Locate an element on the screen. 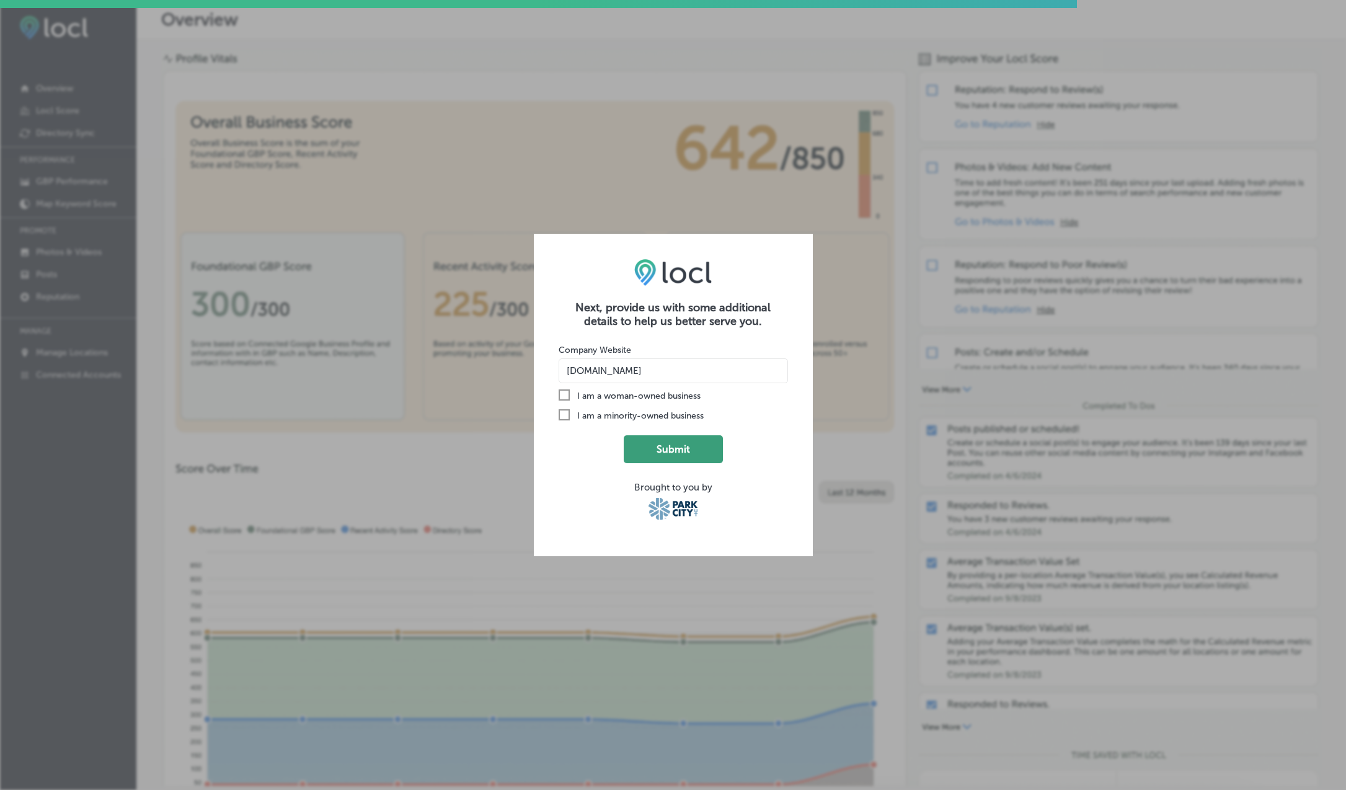 The height and width of the screenshot is (790, 1346). button: Submit is located at coordinates (674, 449).